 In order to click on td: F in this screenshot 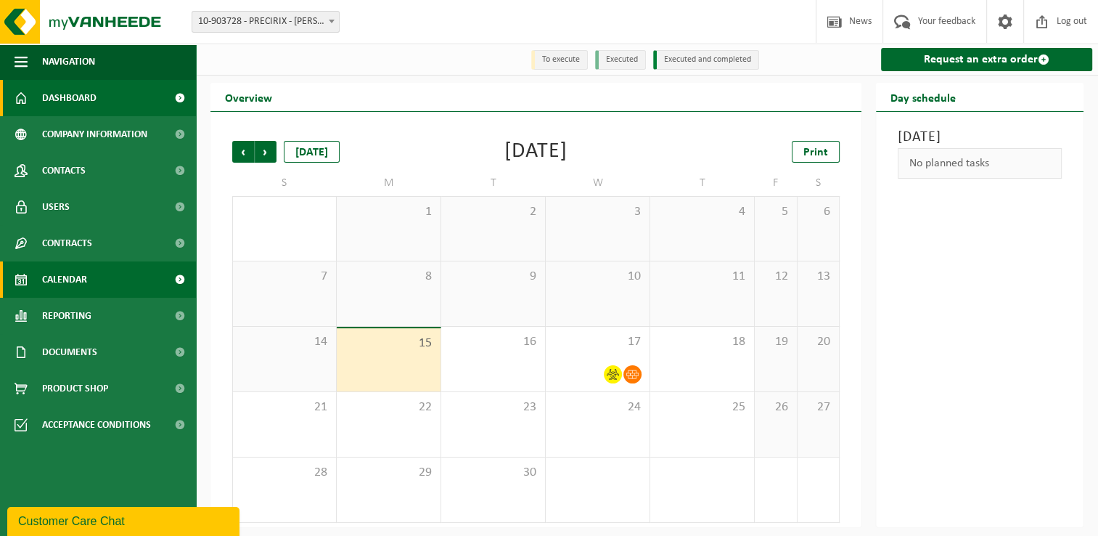, I will do `click(776, 183)`.